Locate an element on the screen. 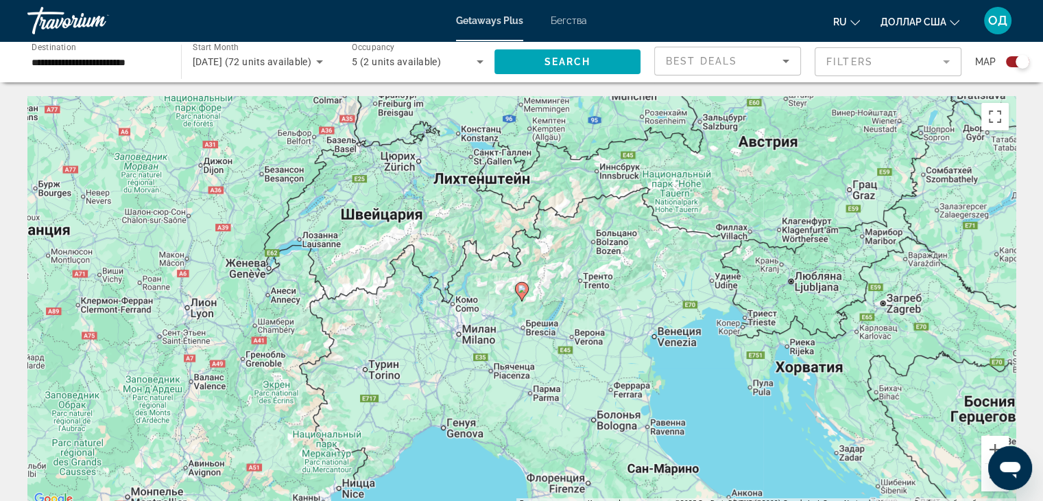 The height and width of the screenshot is (501, 1043). span: Search is located at coordinates (567, 62).